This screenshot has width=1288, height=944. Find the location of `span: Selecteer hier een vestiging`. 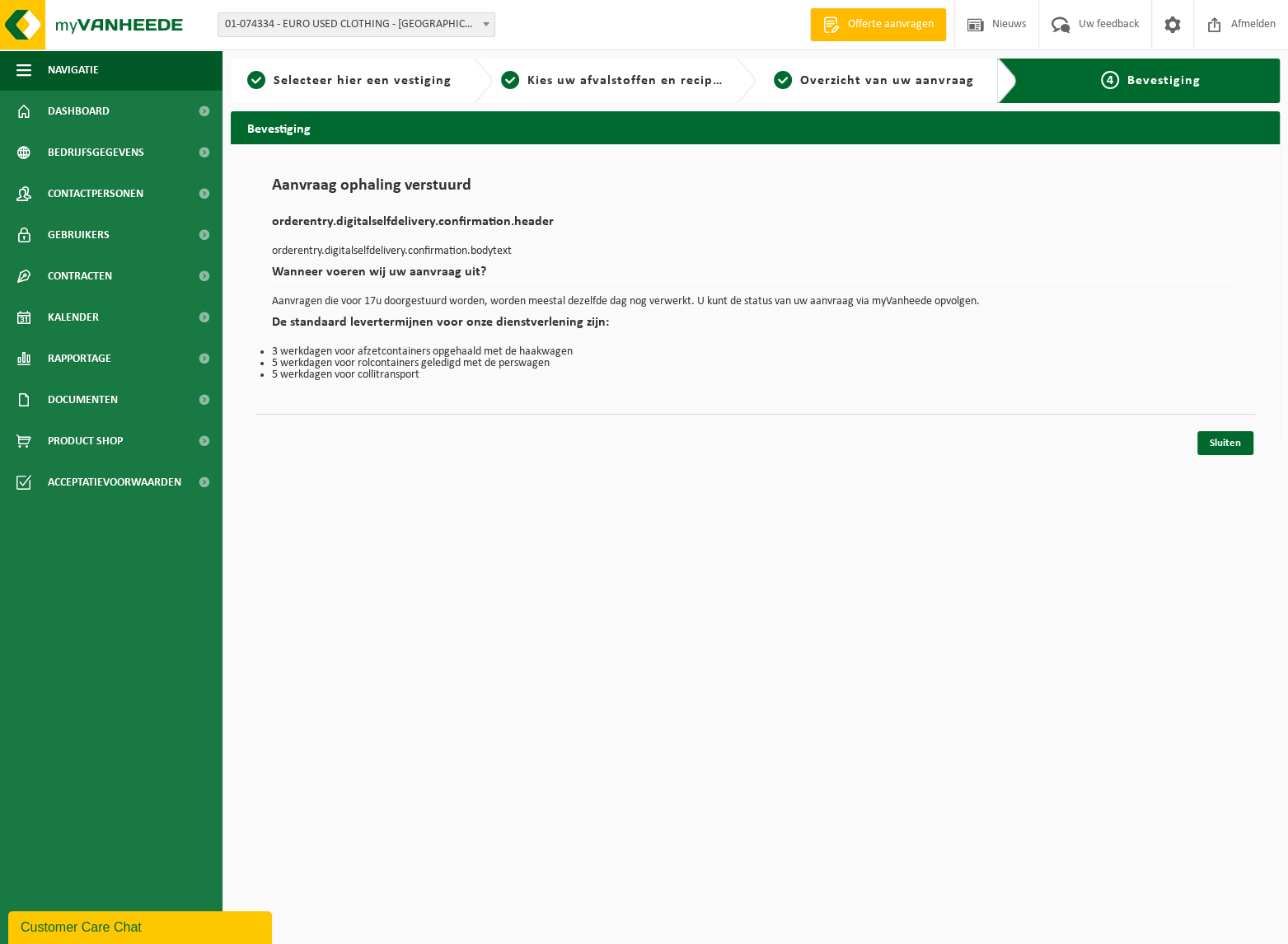

span: Selecteer hier een vestiging is located at coordinates (363, 80).